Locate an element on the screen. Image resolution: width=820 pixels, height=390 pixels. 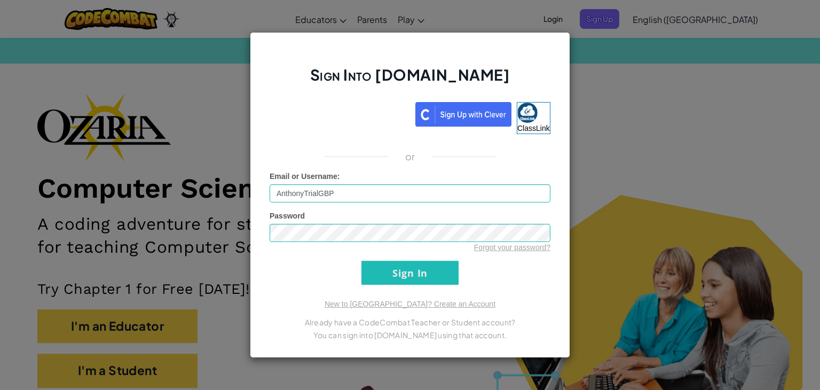
span: Email or Username is located at coordinates (303, 176).